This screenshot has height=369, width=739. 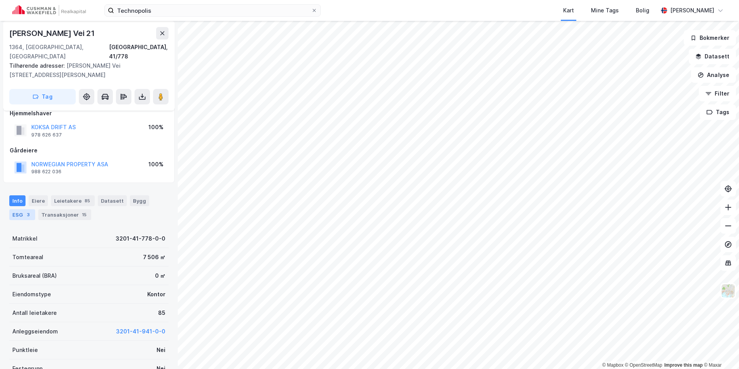 What do you see at coordinates (643, 365) in the screenshot?
I see `a: OpenStreetMap` at bounding box center [643, 365].